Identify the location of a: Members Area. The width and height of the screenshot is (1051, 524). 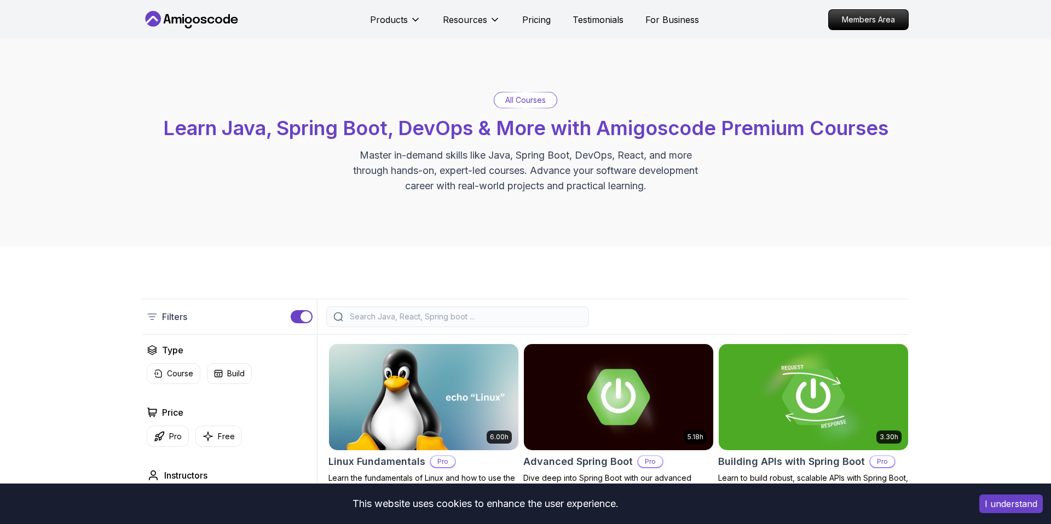
(868, 20).